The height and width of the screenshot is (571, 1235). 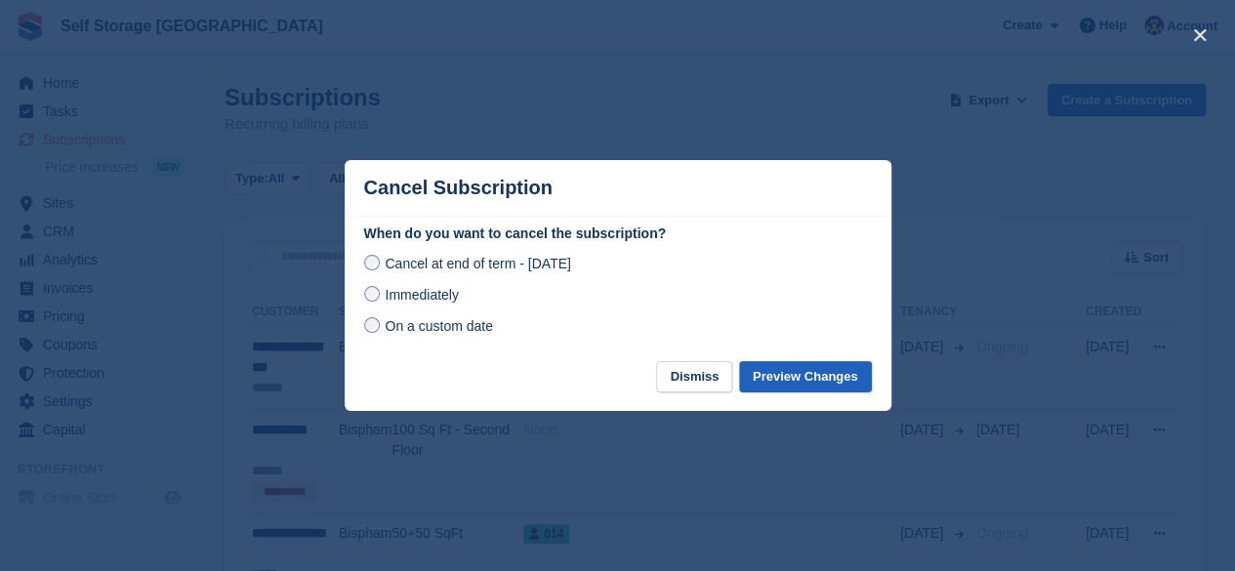 I want to click on input: Immediately, so click(x=372, y=294).